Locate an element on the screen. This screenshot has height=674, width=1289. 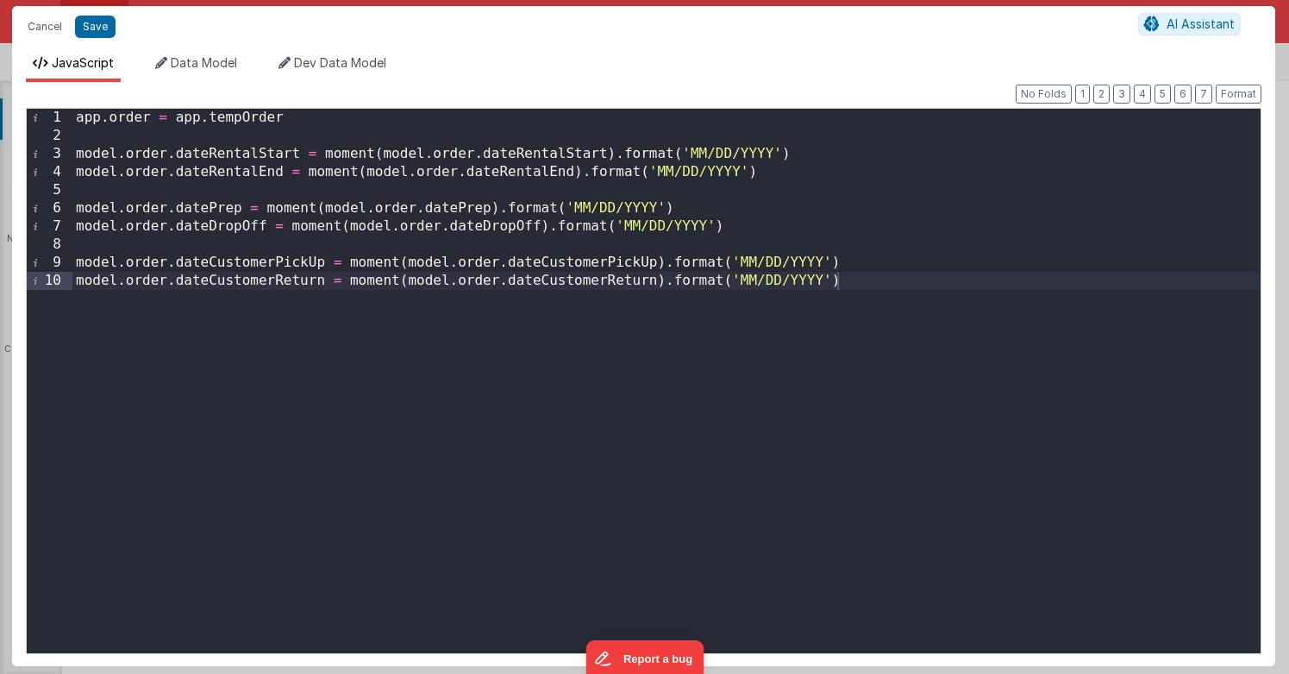
button: 1 is located at coordinates (1082, 94).